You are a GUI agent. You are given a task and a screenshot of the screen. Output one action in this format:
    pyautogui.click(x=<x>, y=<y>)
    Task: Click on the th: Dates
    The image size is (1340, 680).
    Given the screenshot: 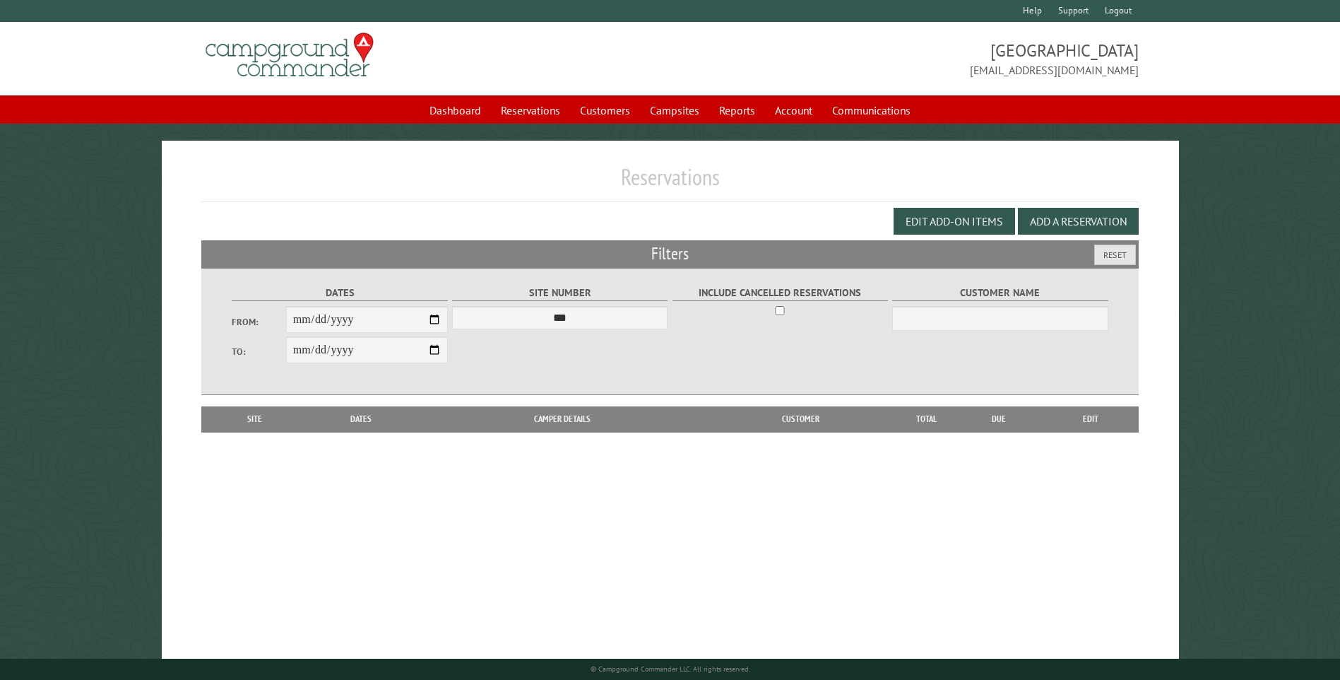 What is the action you would take?
    pyautogui.click(x=361, y=419)
    